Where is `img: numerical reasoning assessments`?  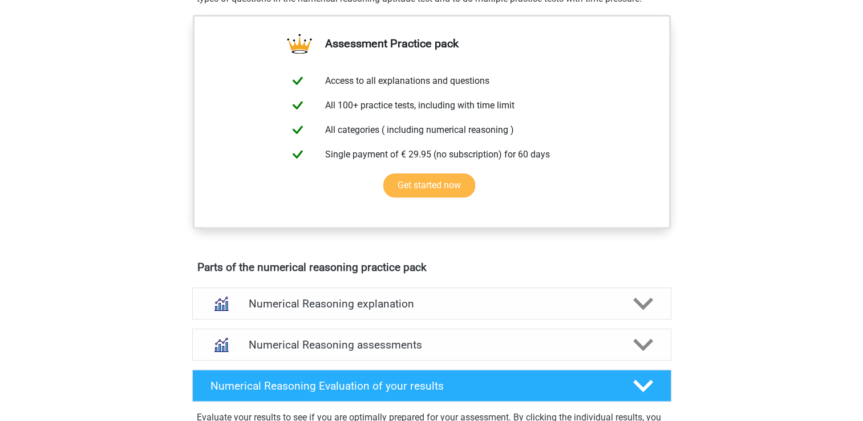 img: numerical reasoning assessments is located at coordinates (221, 345).